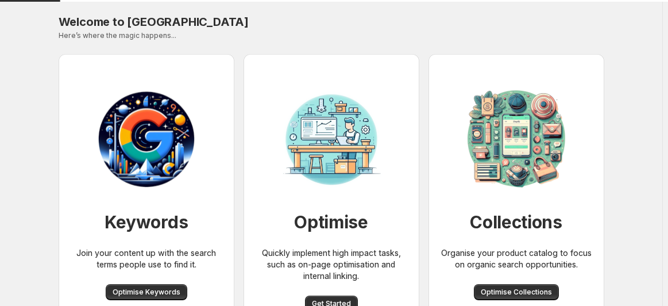  I want to click on h1: Keywords, so click(147, 222).